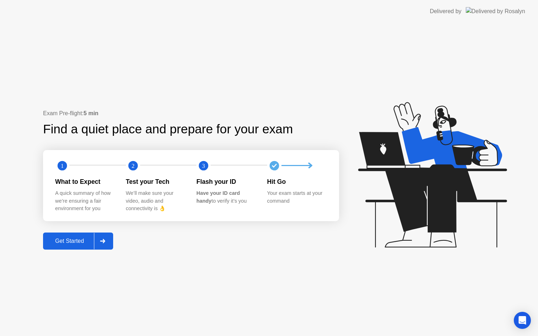  Describe the element at coordinates (133, 166) in the screenshot. I see `text: 2` at that location.